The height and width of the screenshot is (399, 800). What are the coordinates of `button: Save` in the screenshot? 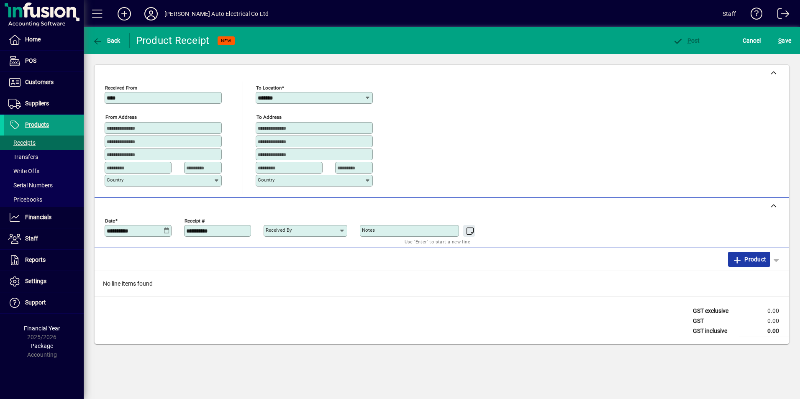 It's located at (785, 41).